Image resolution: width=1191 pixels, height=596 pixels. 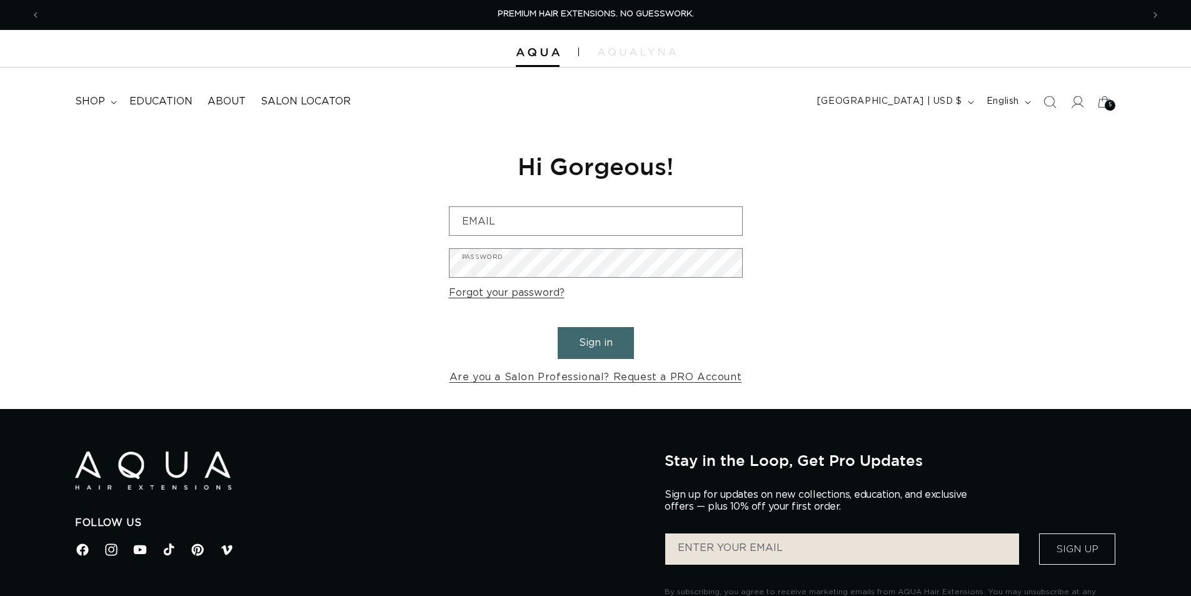 I want to click on span: Education, so click(x=161, y=101).